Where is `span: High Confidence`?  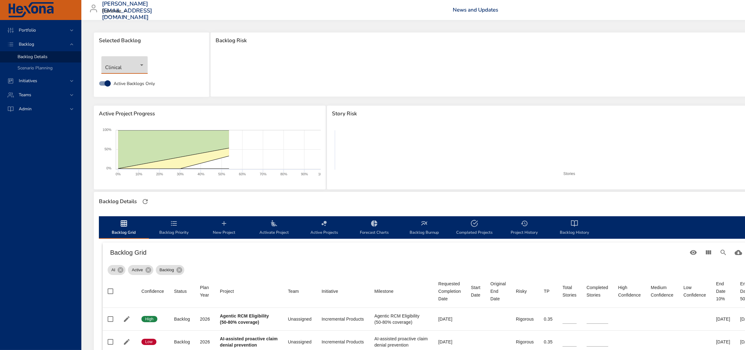
span: High Confidence is located at coordinates (629, 292).